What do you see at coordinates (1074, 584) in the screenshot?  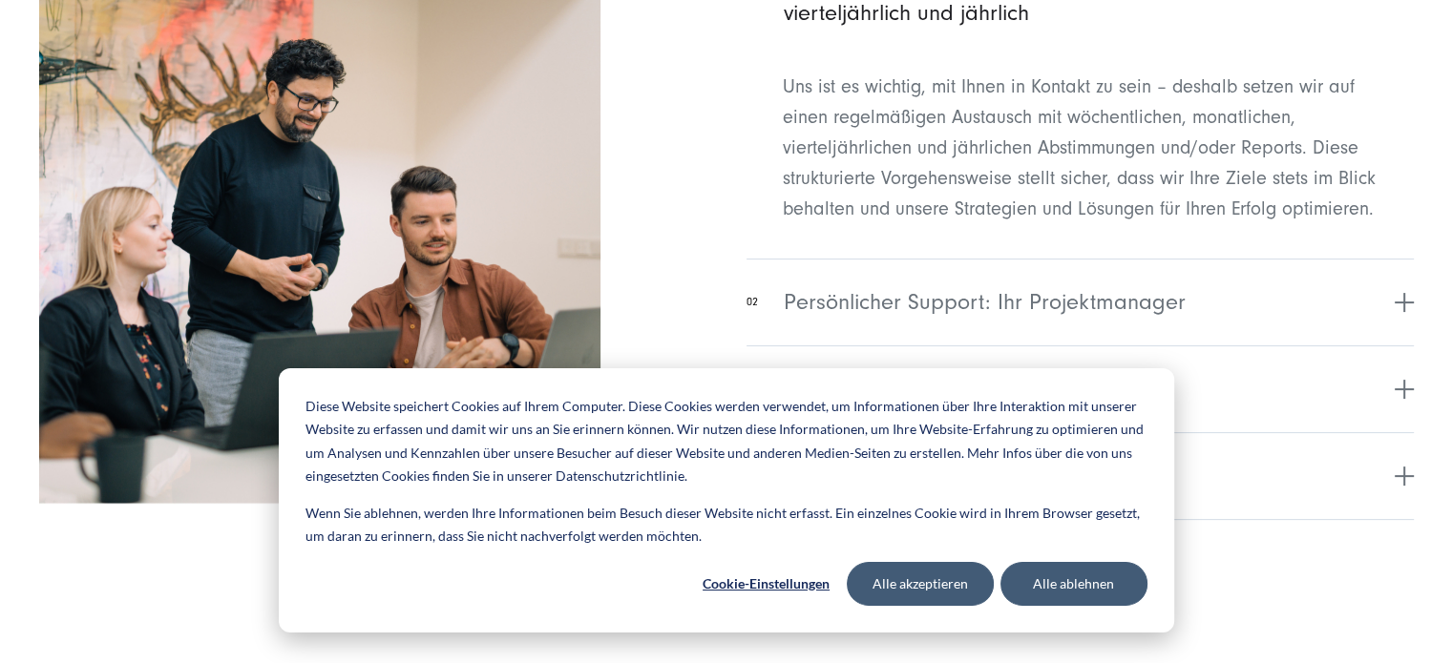 I see `button: Alle ablehnen` at bounding box center [1074, 584].